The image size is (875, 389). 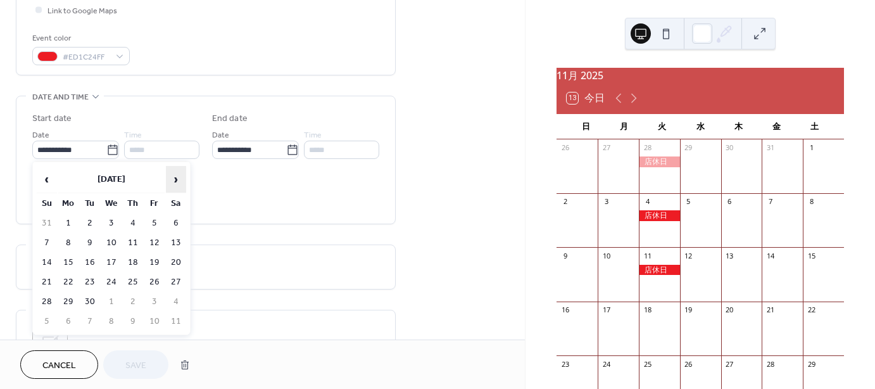 I want to click on div: 16, so click(x=565, y=310).